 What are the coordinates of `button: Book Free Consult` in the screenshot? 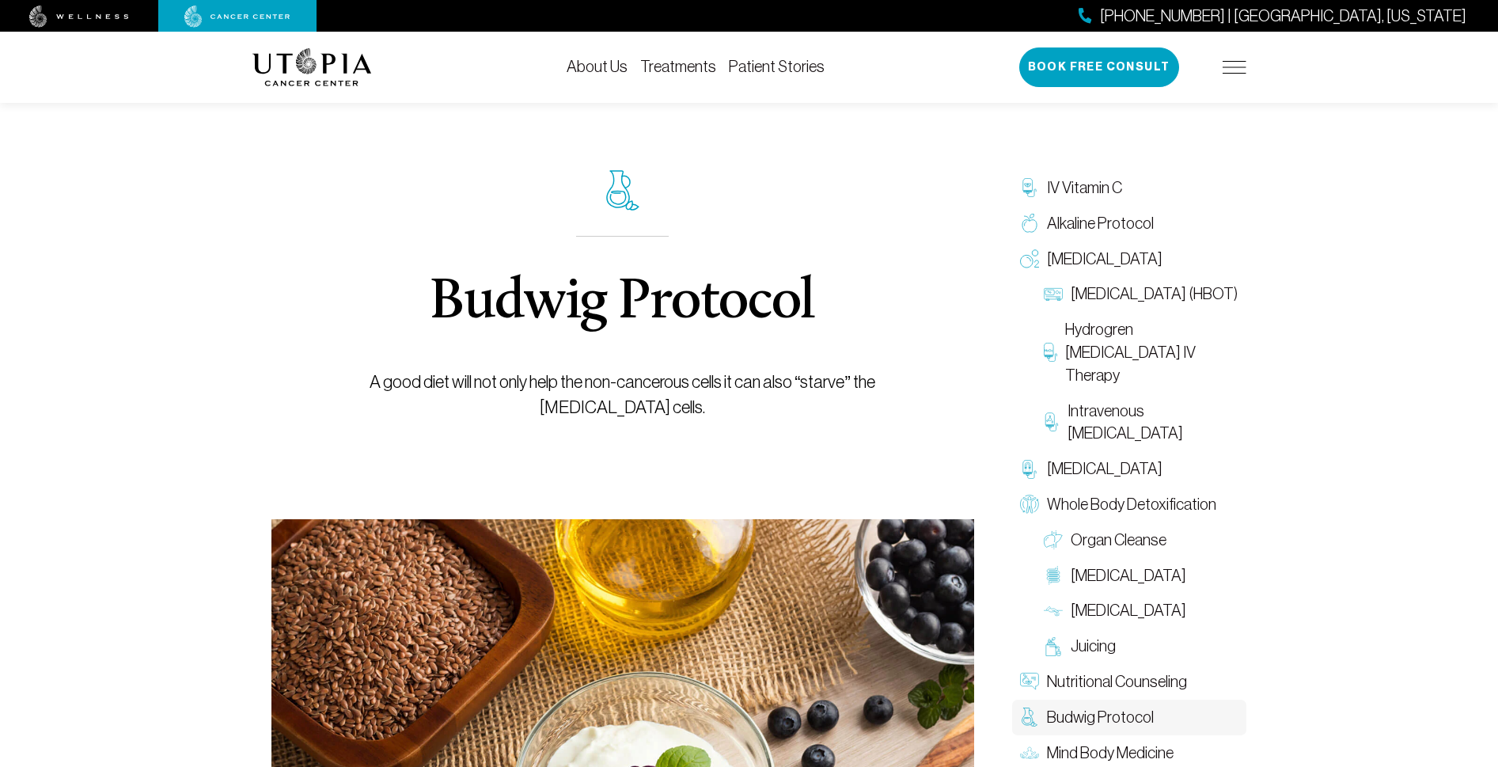 It's located at (1099, 67).